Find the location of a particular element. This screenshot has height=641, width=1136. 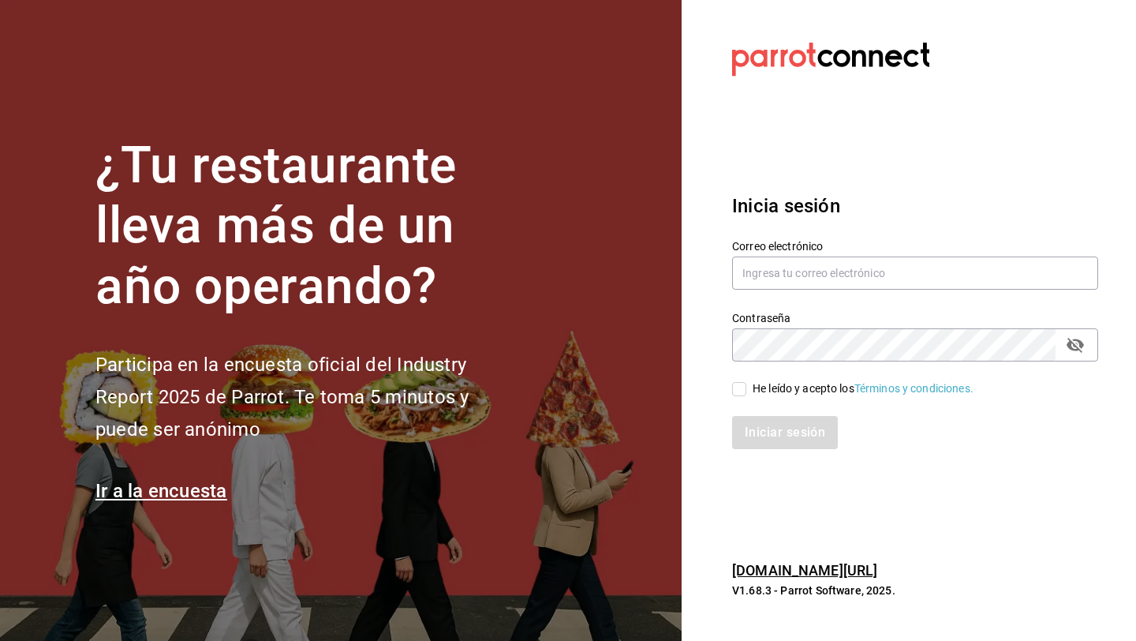

label: Correo electrónico is located at coordinates (915, 245).